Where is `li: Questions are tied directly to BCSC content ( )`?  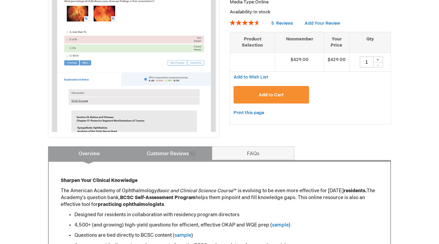
li: Questions are tied directly to BCSC content ( ) is located at coordinates (226, 236).